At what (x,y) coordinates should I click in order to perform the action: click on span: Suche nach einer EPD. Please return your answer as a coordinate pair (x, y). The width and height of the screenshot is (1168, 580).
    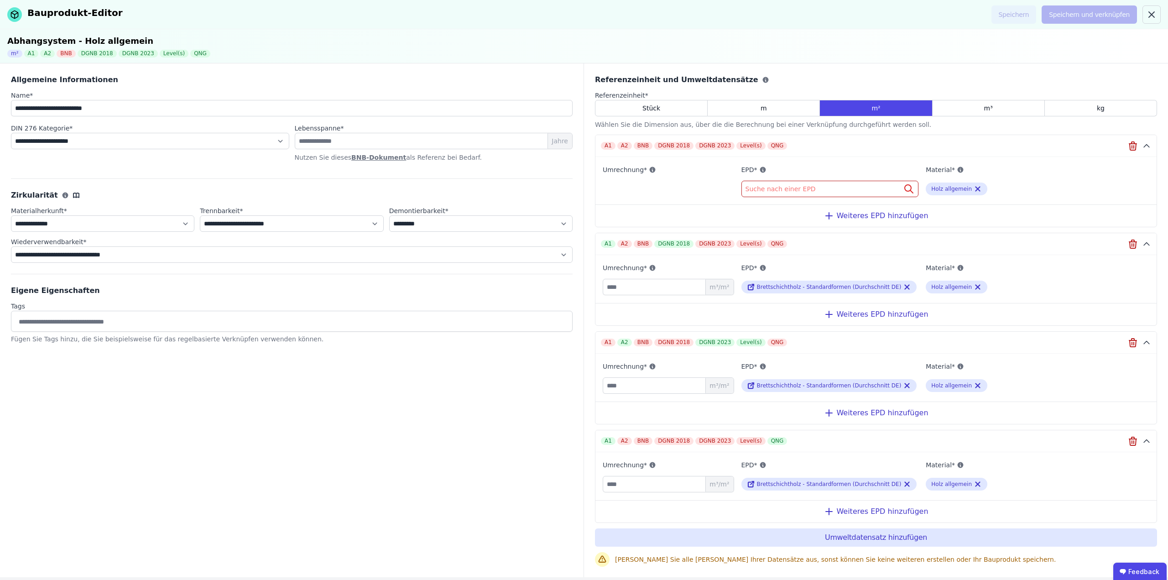
    Looking at the image, I should click on (782, 189).